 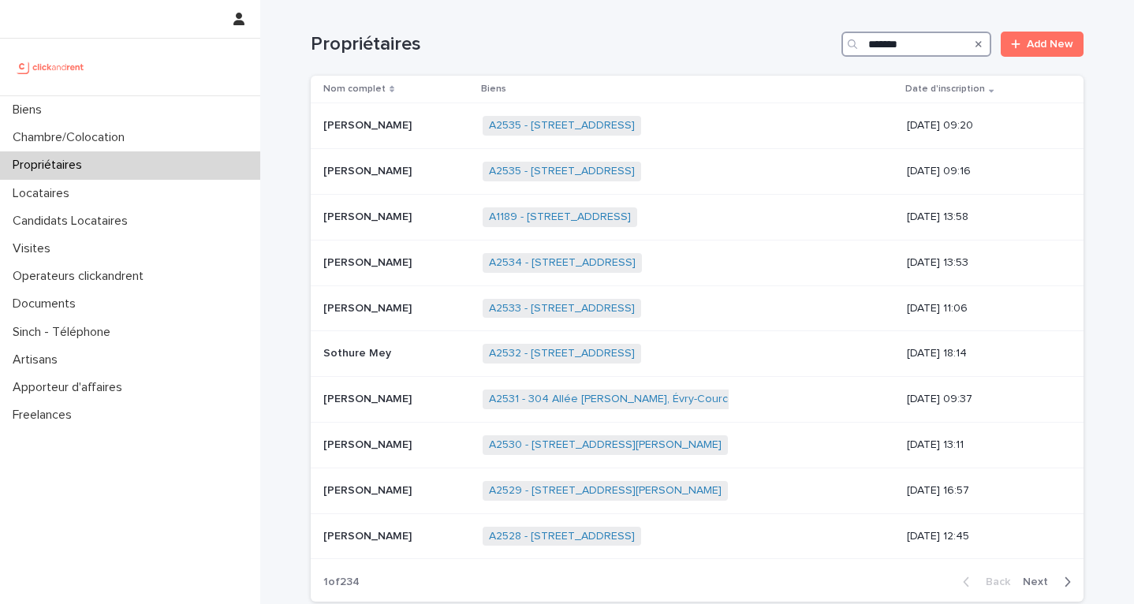 What do you see at coordinates (44, 193) in the screenshot?
I see `p: Locataires` at bounding box center [44, 193].